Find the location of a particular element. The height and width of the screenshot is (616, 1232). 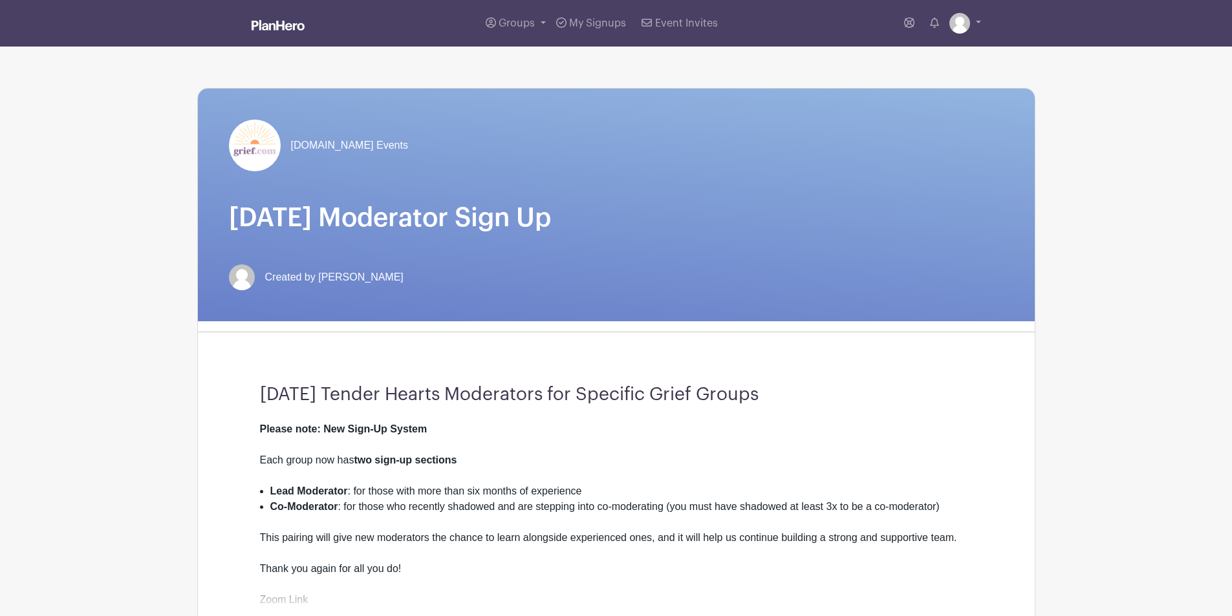

span: My Signups is located at coordinates (598, 23).